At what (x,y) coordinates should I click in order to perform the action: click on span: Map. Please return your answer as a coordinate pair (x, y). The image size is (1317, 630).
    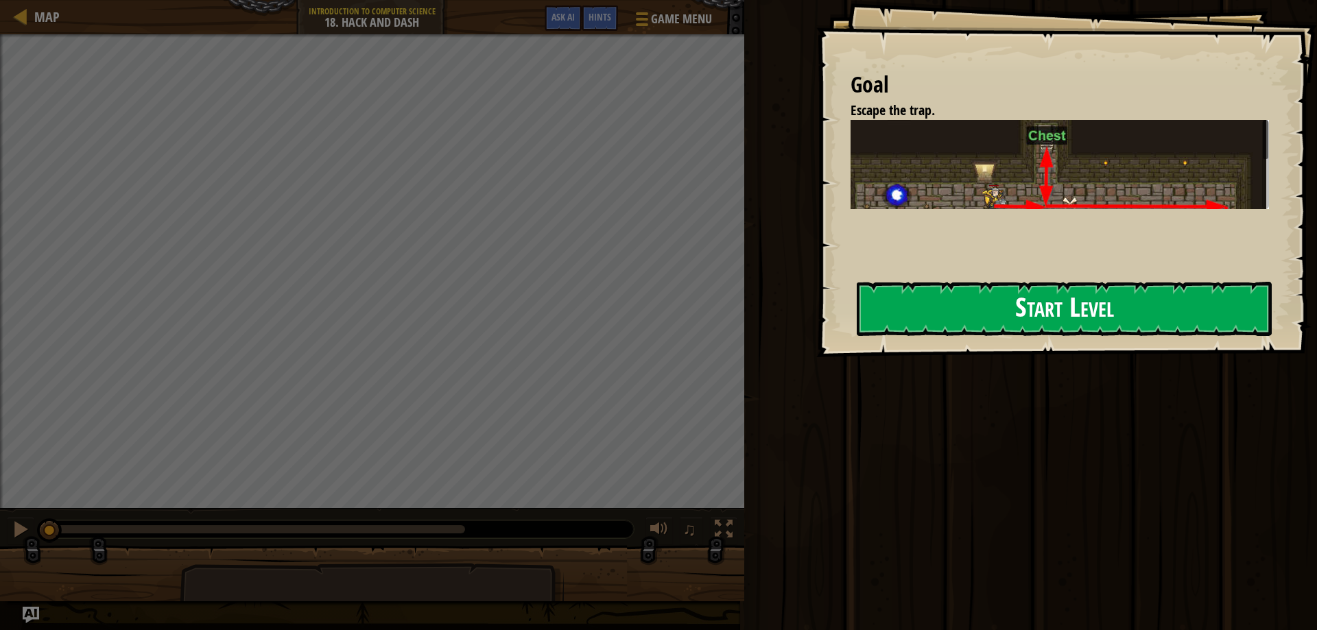
    Looking at the image, I should click on (47, 16).